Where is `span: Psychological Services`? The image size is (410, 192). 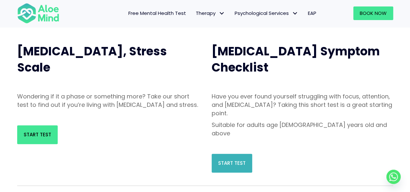 span: Psychological Services is located at coordinates (266, 13).